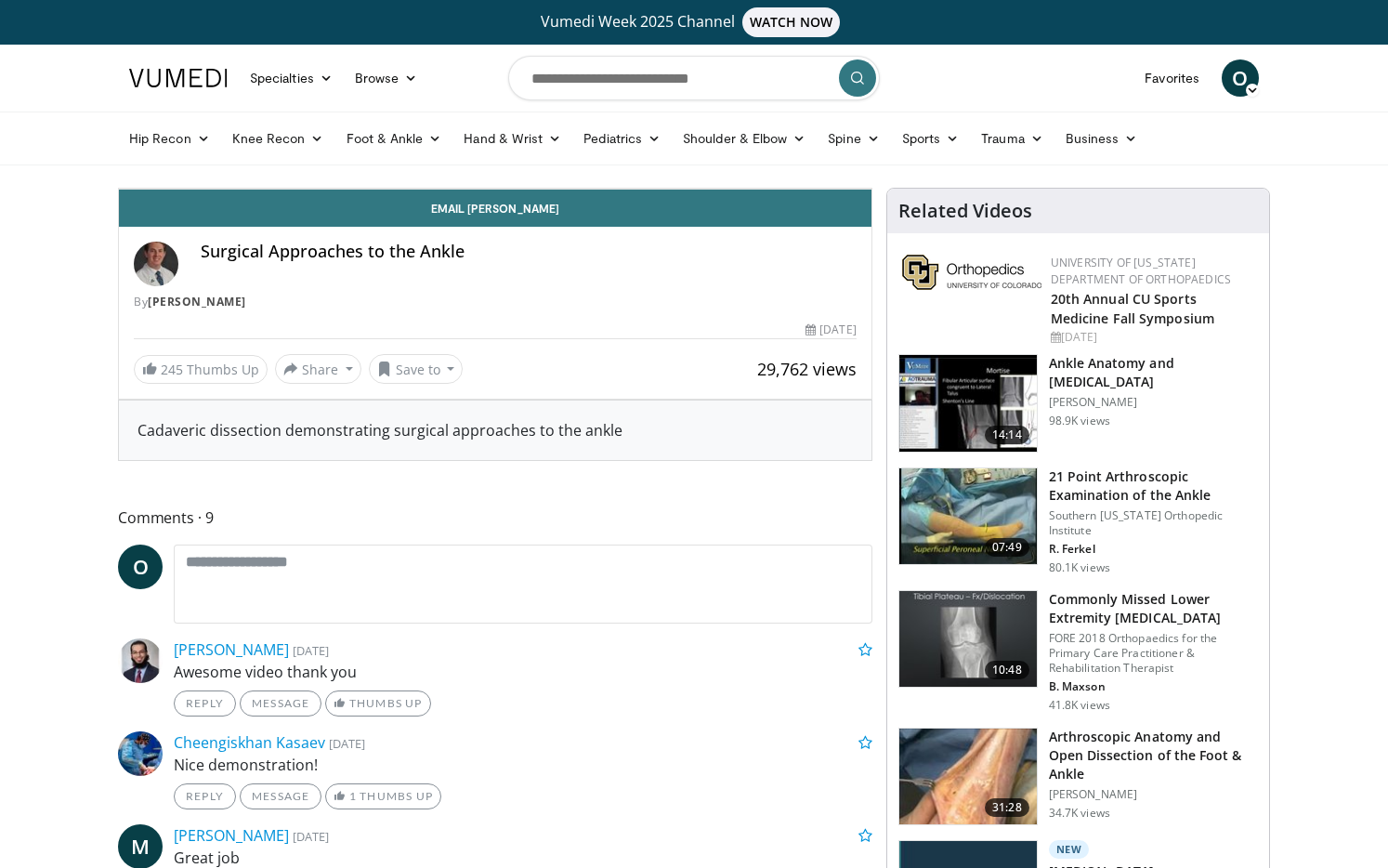 This screenshot has width=1388, height=868. What do you see at coordinates (277, 139) in the screenshot?
I see `a: Knee Recon` at bounding box center [277, 139].